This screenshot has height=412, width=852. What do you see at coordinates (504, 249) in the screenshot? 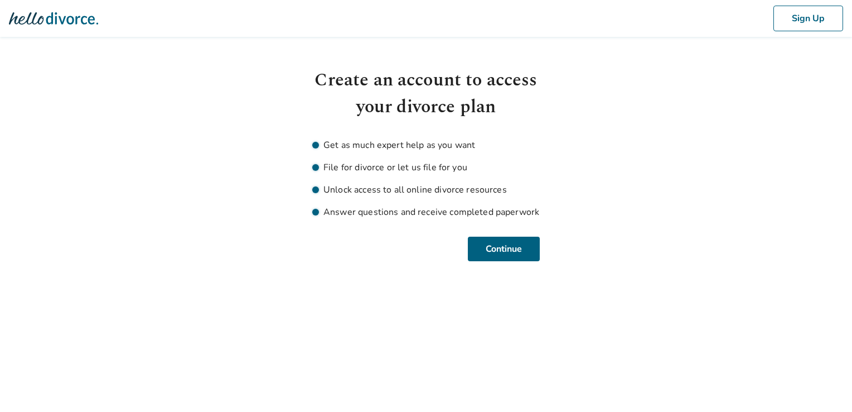
I see `button: Continue` at bounding box center [504, 249].